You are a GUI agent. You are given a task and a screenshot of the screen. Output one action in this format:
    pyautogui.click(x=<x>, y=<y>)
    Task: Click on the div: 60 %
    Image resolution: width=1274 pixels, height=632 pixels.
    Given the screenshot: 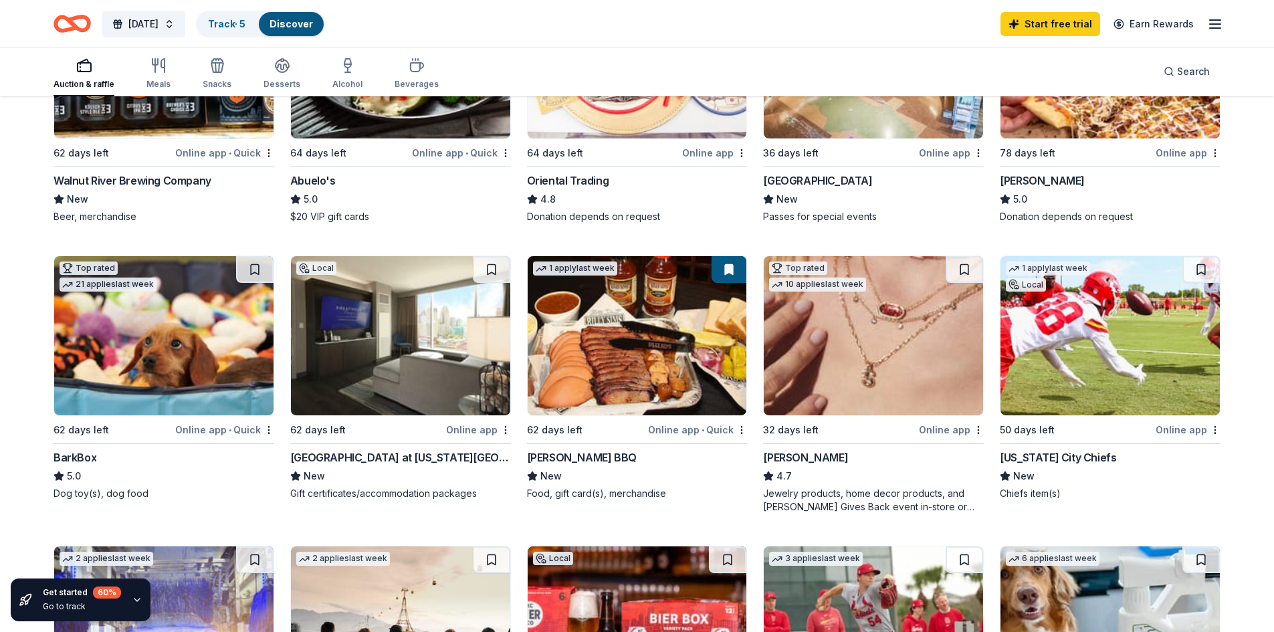 What is the action you would take?
    pyautogui.click(x=107, y=592)
    